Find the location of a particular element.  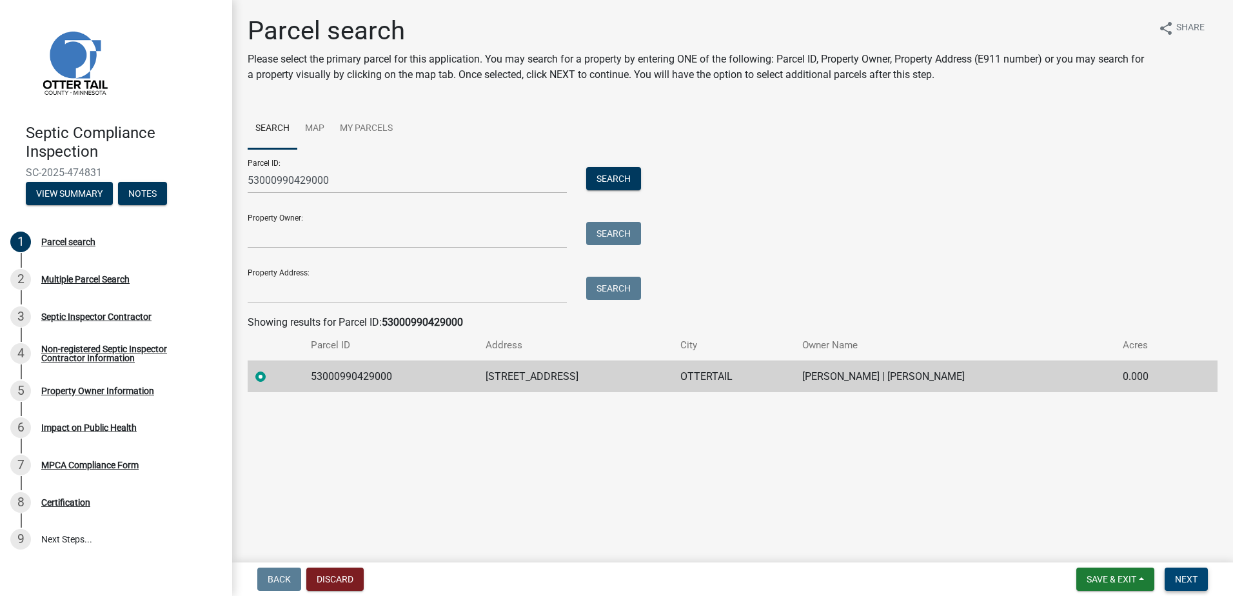

h1: Parcel search is located at coordinates (698, 31).